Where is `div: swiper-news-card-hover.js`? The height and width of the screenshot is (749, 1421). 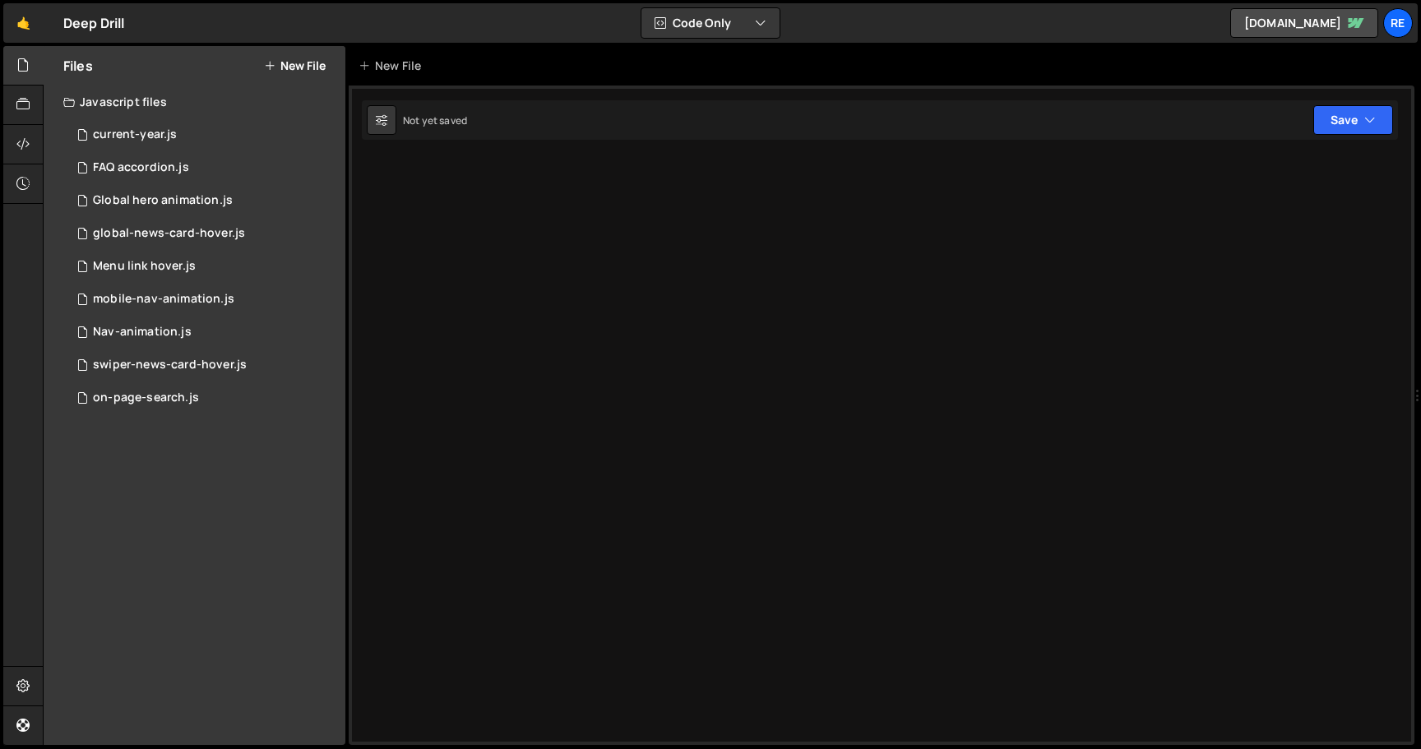 div: swiper-news-card-hover.js is located at coordinates (169, 365).